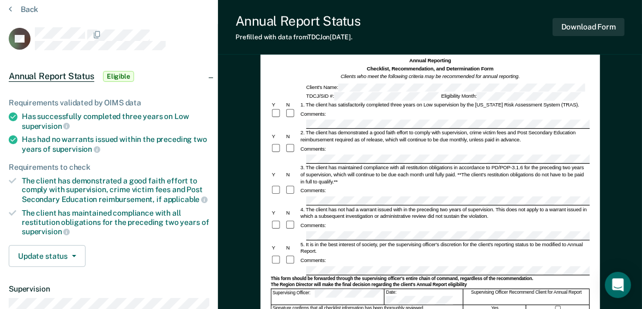 The height and width of the screenshot is (309, 642). What do you see at coordinates (511, 96) in the screenshot?
I see `div: Eligibility Month:` at bounding box center [511, 96].